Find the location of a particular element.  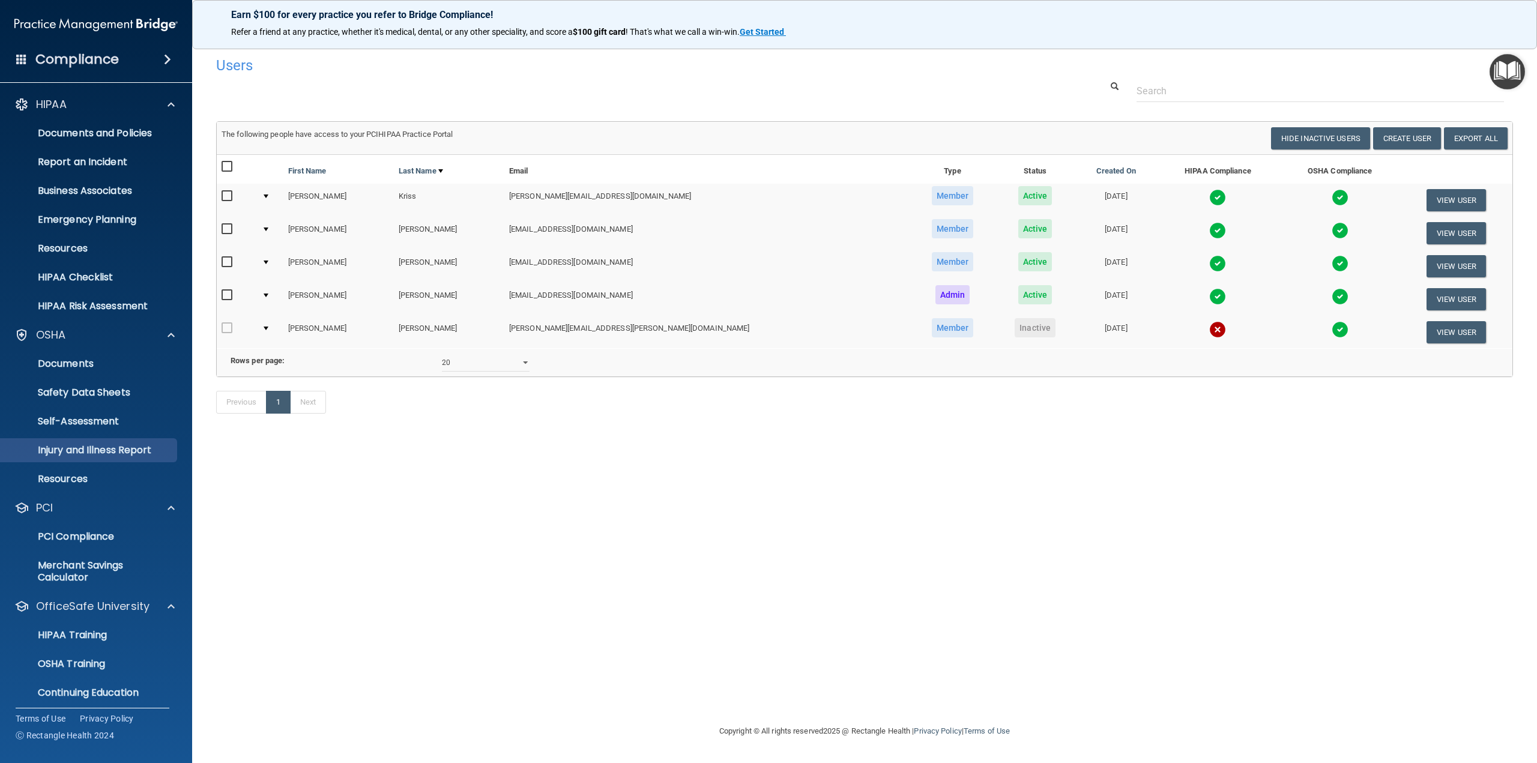

p: HIPAA Risk Assessment is located at coordinates (89, 306).